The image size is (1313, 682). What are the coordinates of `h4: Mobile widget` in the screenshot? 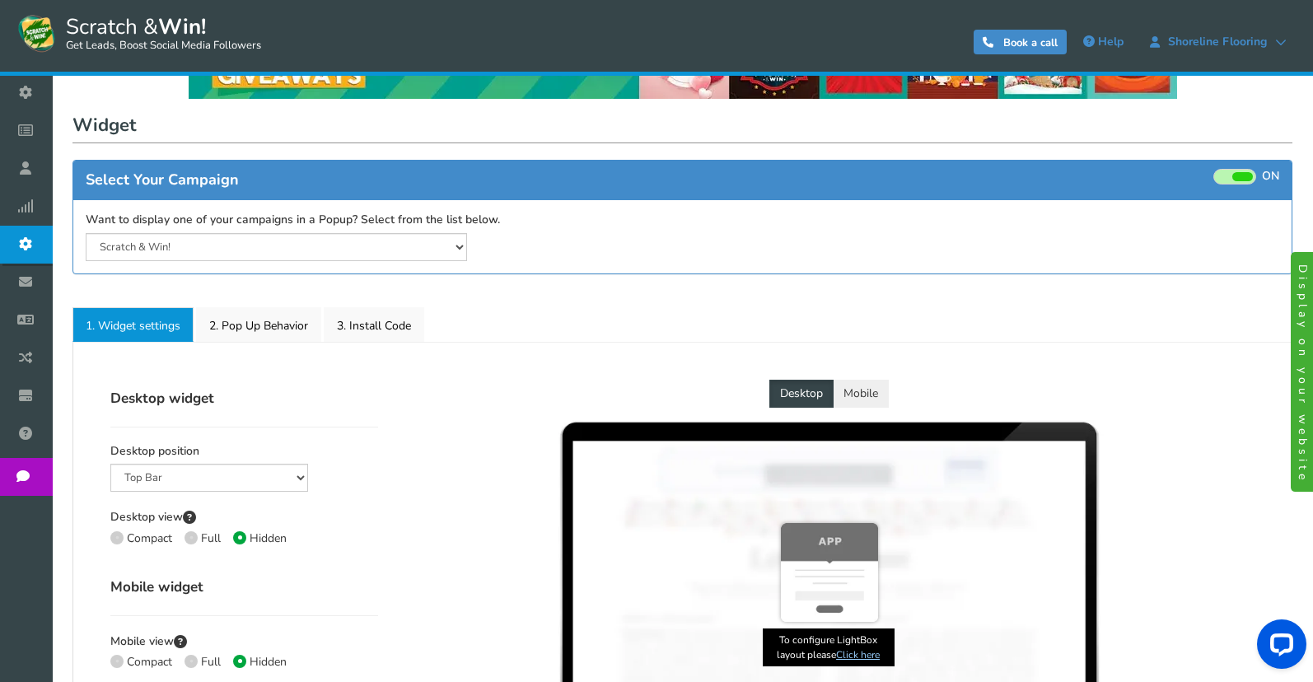 It's located at (244, 587).